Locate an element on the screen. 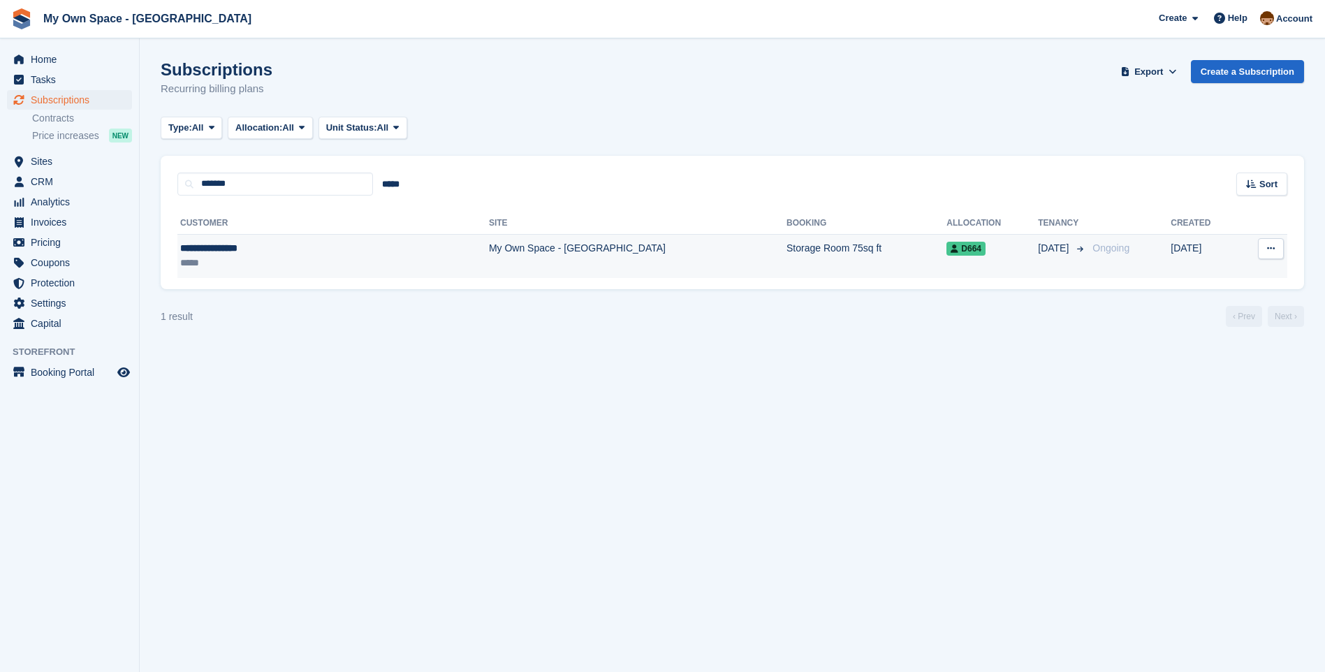  span: Account is located at coordinates (1294, 19).